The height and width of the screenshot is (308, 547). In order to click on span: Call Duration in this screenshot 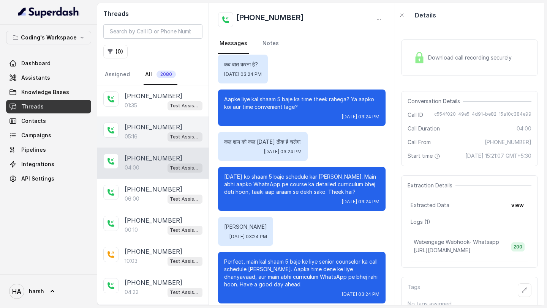, I will do `click(423, 129)`.